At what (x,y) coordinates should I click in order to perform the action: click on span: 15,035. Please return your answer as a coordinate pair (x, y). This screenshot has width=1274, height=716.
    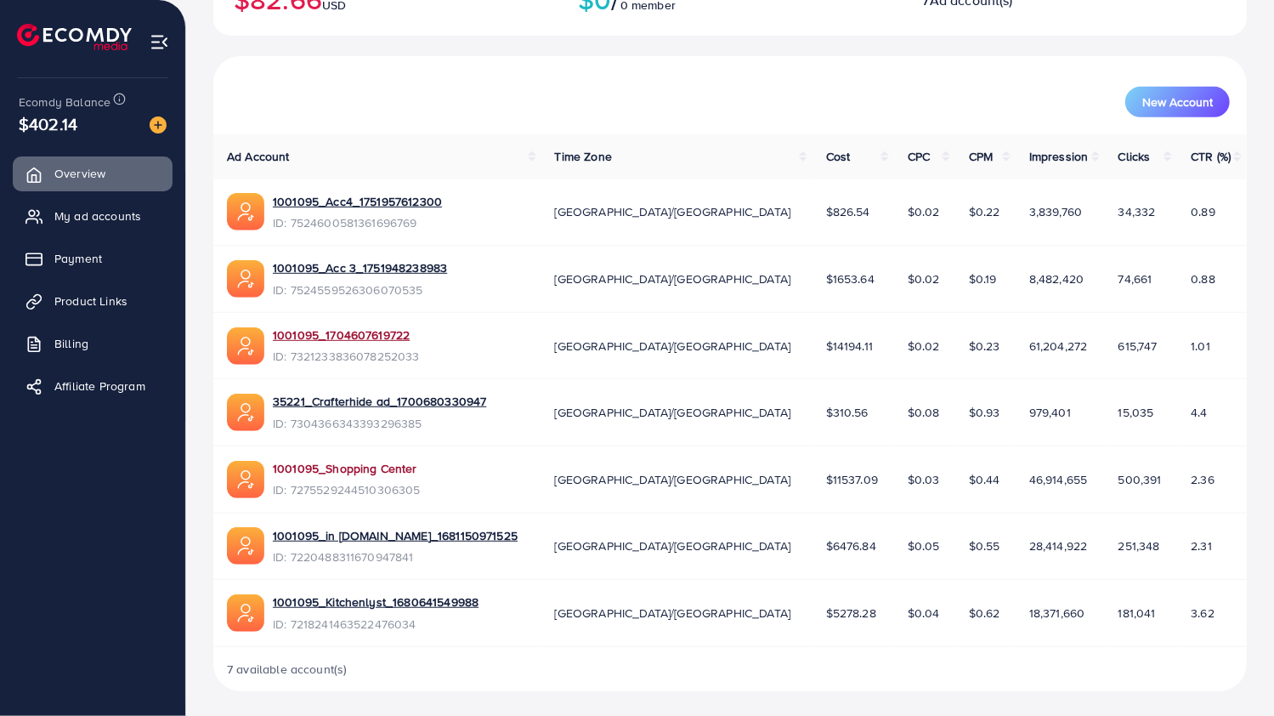
    Looking at the image, I should click on (1136, 412).